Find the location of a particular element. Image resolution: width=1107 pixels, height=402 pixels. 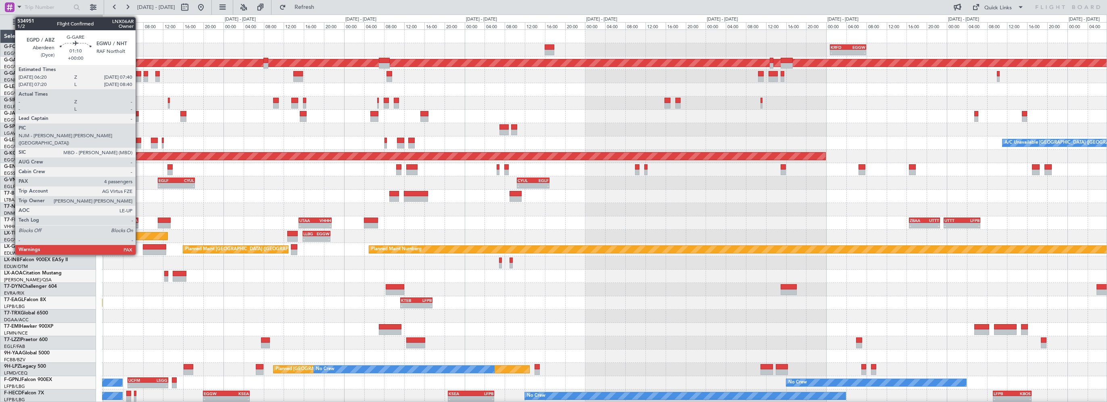

span: T7-BRE is located at coordinates (12, 193).